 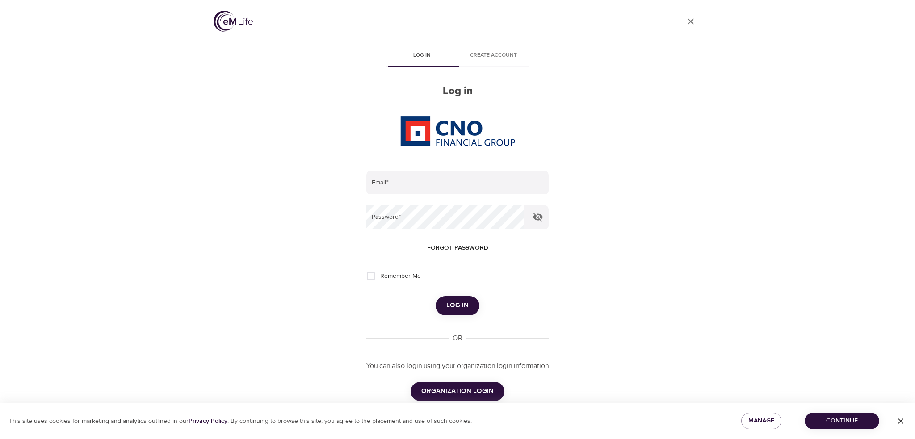 I want to click on button: Log in, so click(x=458, y=306).